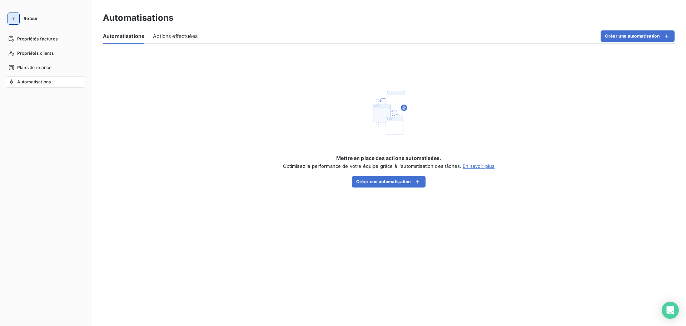 Image resolution: width=686 pixels, height=326 pixels. Describe the element at coordinates (389, 113) in the screenshot. I see `img: Empty state` at that location.